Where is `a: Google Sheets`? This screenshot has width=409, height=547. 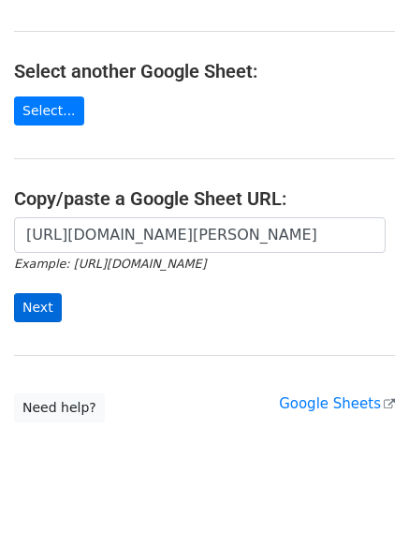 a: Google Sheets is located at coordinates (337, 404).